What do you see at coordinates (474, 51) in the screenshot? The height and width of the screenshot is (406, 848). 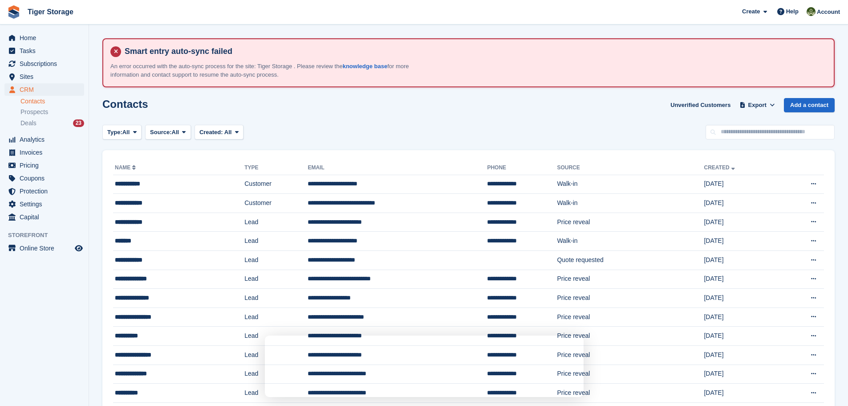 I see `h4: Smart entry auto-sync failed` at bounding box center [474, 51].